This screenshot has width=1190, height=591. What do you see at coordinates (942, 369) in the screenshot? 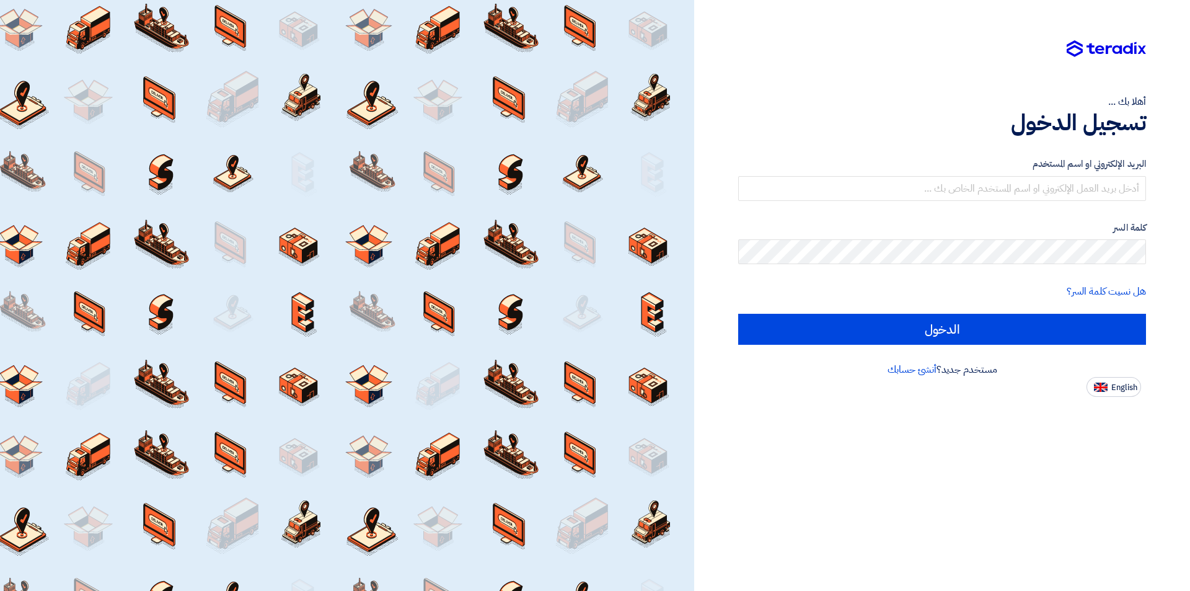
I see `div: مستخدم جديد؟` at bounding box center [942, 369].